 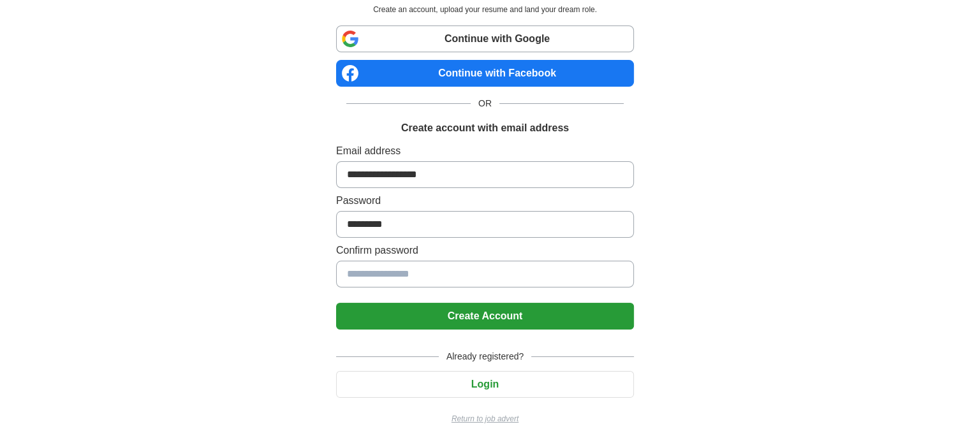 What do you see at coordinates (485, 73) in the screenshot?
I see `a: Continue with Facebook` at bounding box center [485, 73].